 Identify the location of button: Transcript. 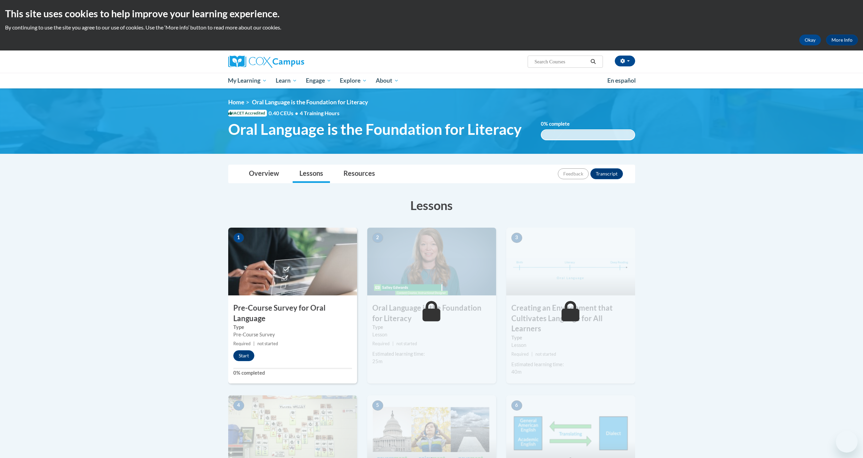
(606, 174).